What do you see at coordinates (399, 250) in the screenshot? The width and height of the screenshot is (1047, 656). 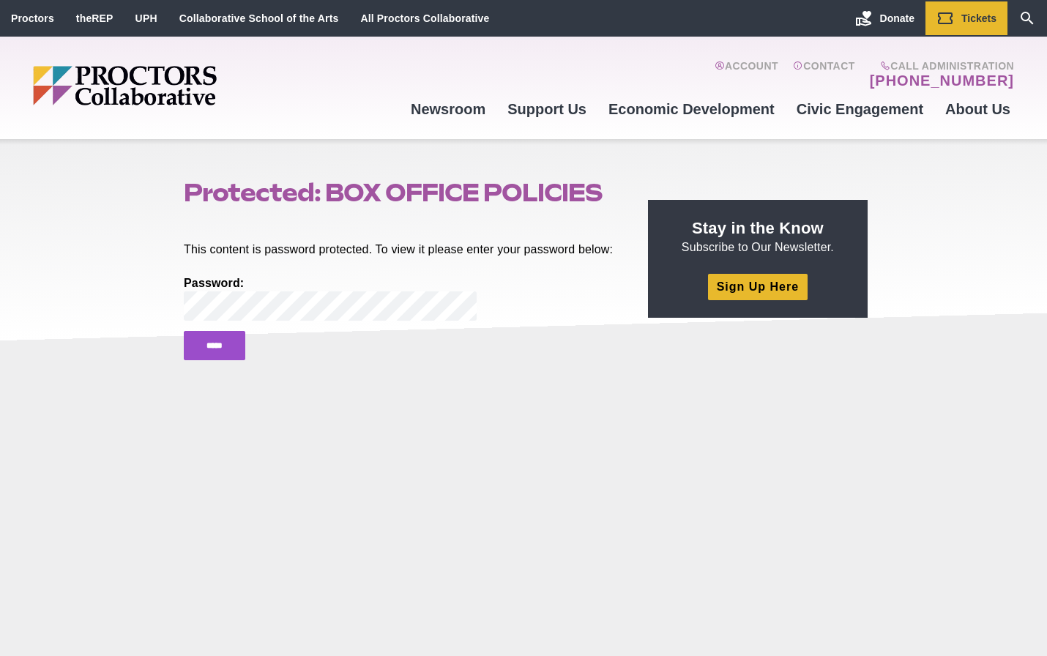 I see `p: This content is password protected. To view it please enter your password below:` at bounding box center [399, 250].